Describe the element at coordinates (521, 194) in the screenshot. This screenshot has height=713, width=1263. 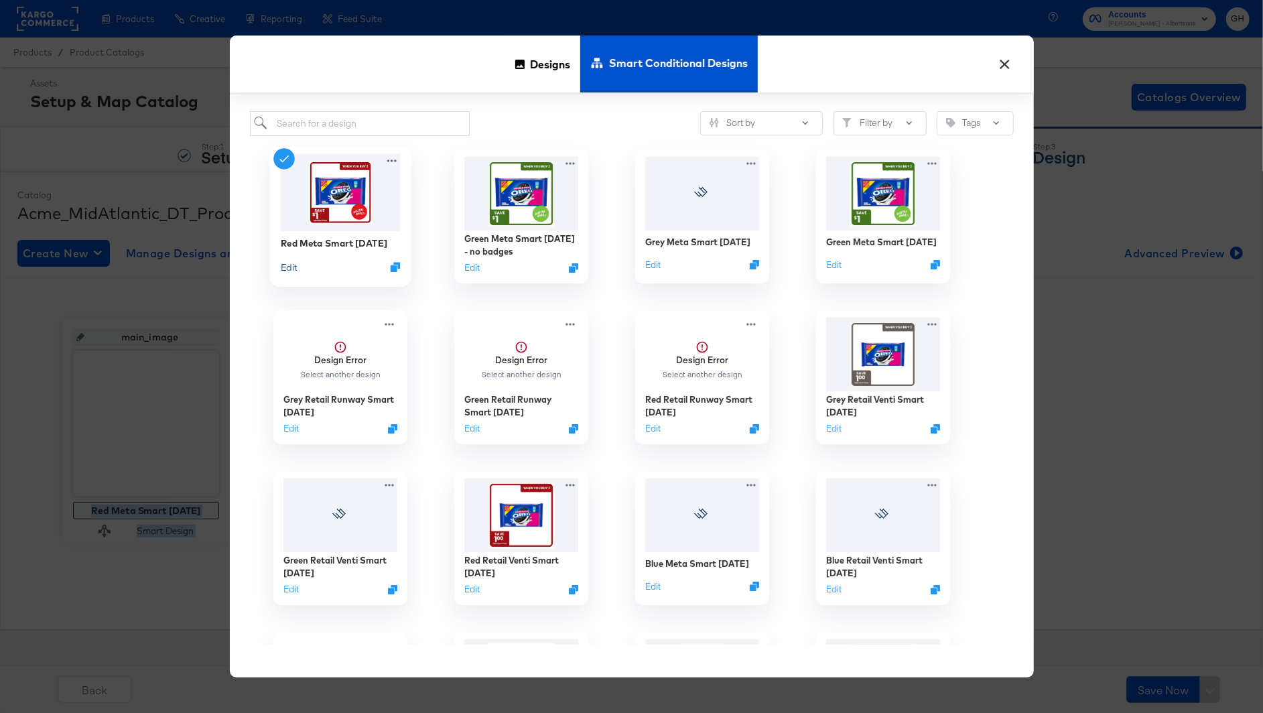
I see `img: 9-kHHAsrYPU2Kb8a4X7V7g.jpg` at that location.